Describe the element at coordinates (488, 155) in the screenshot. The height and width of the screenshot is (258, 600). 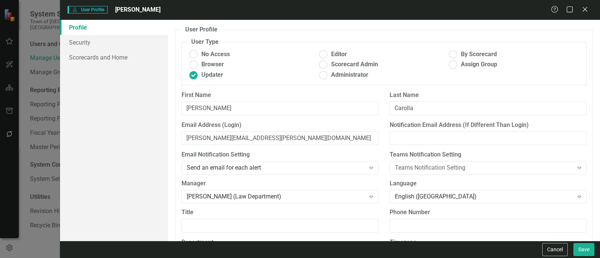
I see `label: Teams Notification Setting` at that location.